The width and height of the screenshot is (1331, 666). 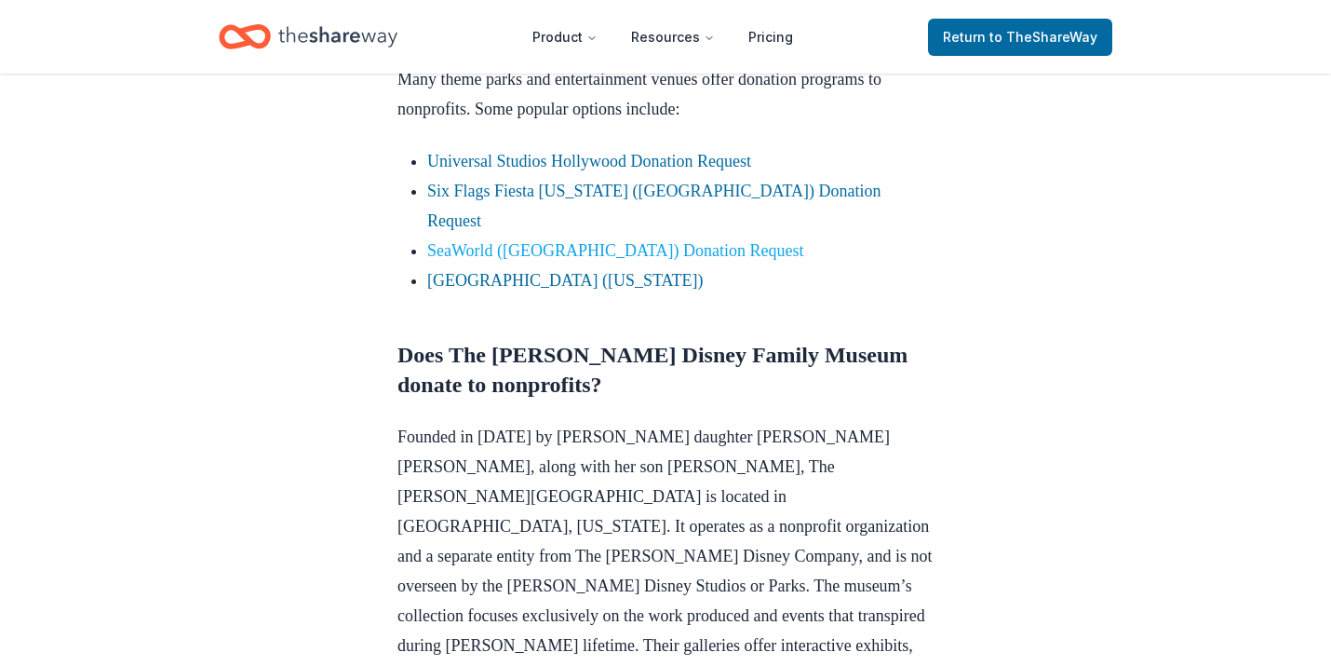 What do you see at coordinates (589, 161) in the screenshot?
I see `a: Universal Studios Hollywood Donation Request` at bounding box center [589, 161].